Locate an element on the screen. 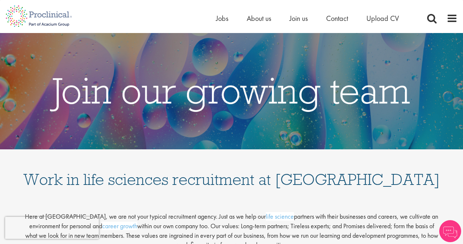 The height and width of the screenshot is (244, 463). span: Jobs is located at coordinates (222, 18).